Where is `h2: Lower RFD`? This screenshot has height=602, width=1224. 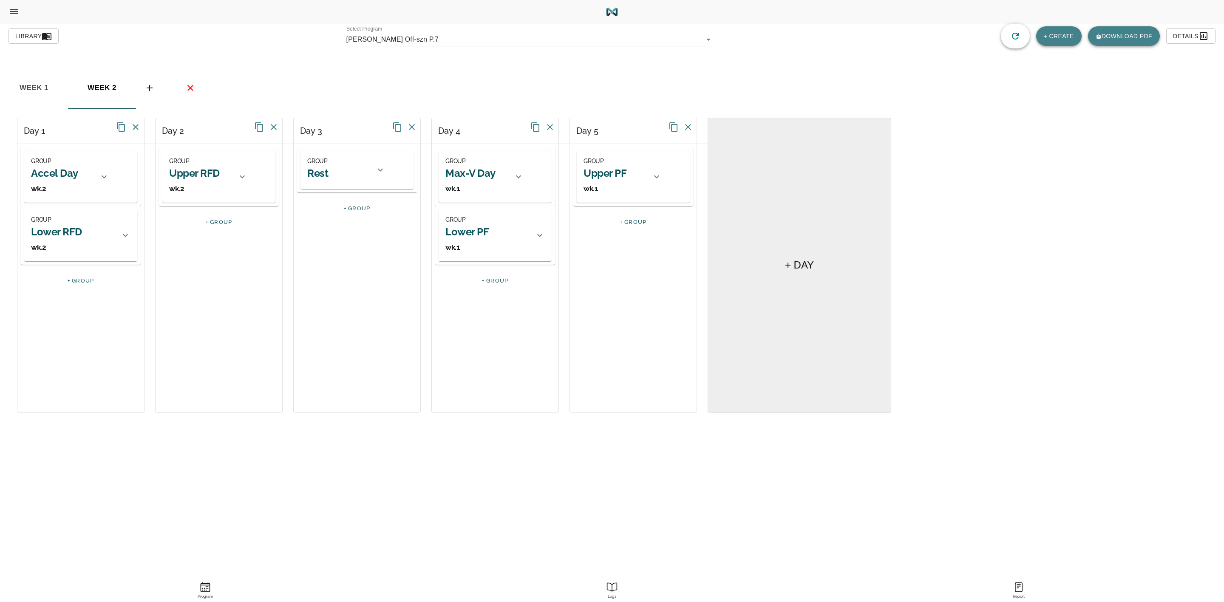
h2: Lower RFD is located at coordinates (57, 232).